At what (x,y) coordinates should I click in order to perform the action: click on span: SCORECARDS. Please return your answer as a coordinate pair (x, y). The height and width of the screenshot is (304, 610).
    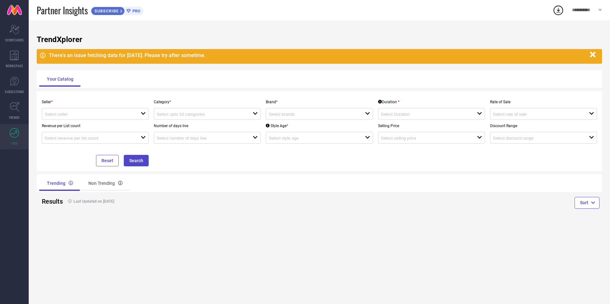
    Looking at the image, I should click on (14, 40).